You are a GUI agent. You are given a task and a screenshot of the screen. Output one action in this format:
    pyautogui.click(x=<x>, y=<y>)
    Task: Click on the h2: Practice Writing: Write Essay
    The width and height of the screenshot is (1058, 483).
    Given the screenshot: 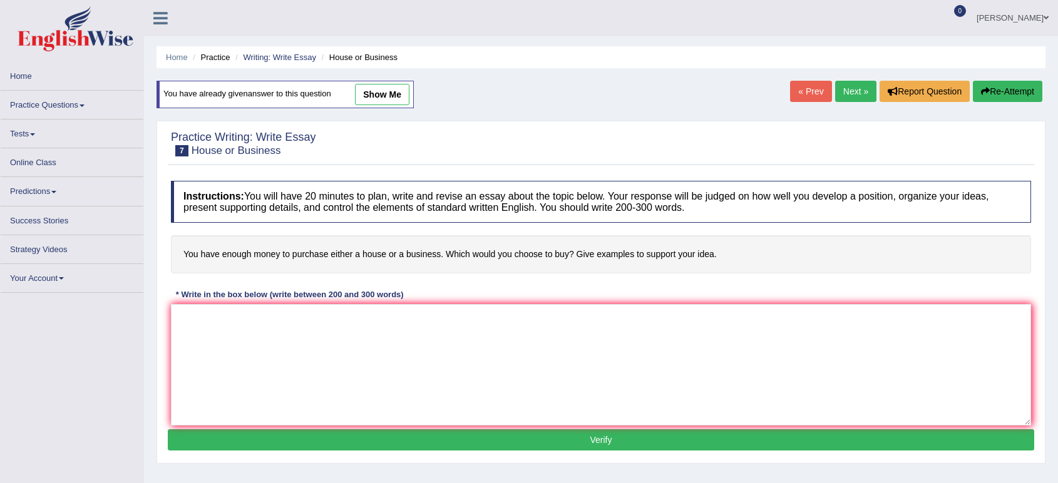 What is the action you would take?
    pyautogui.click(x=243, y=144)
    